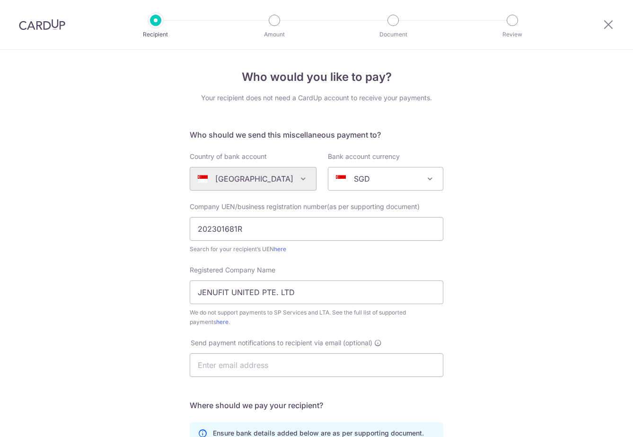 The width and height of the screenshot is (633, 437). What do you see at coordinates (393, 35) in the screenshot?
I see `p: Document` at bounding box center [393, 35].